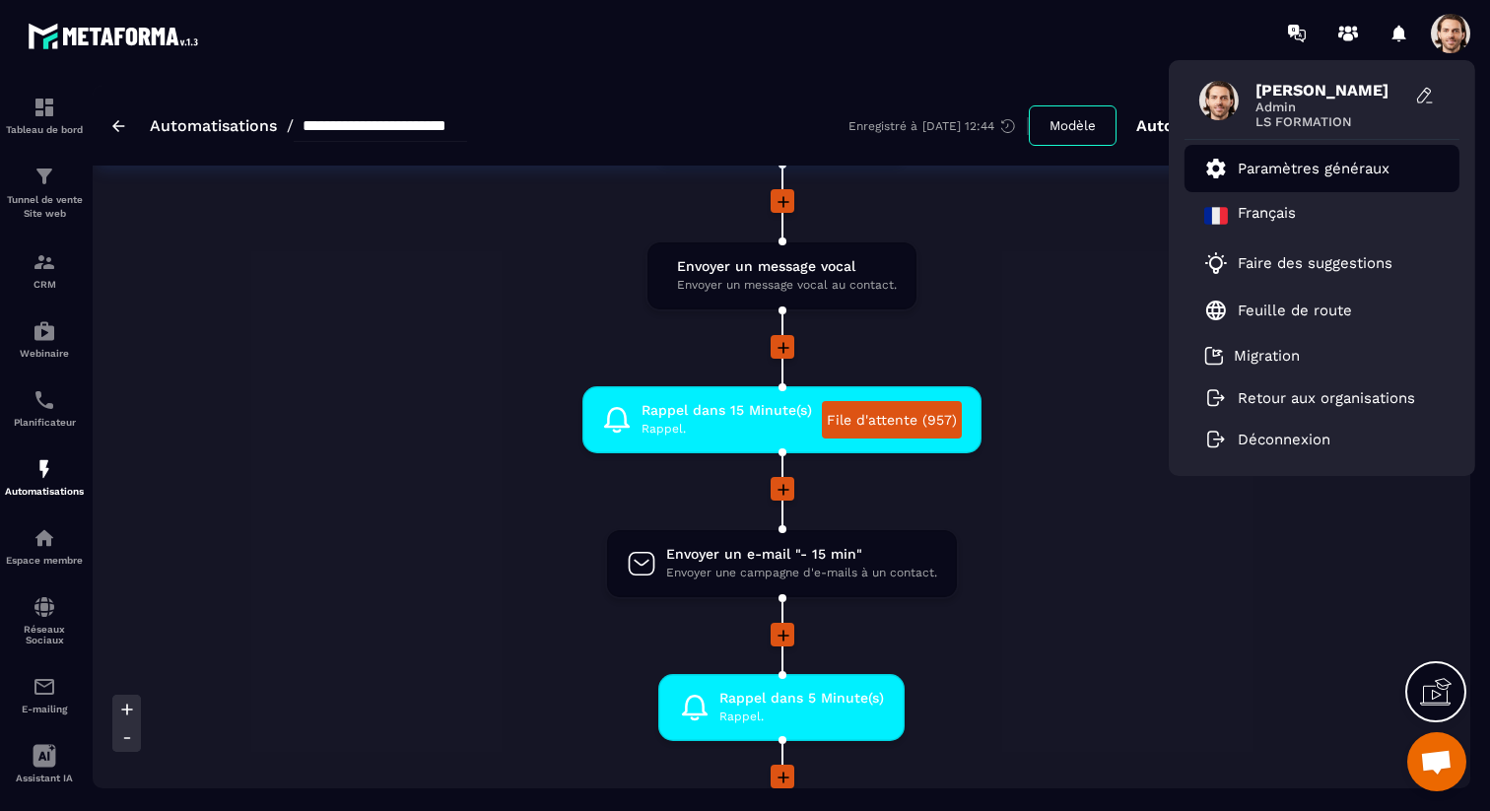  What do you see at coordinates (786, 285) in the screenshot?
I see `span: Envoyer un message vocal au contact.` at bounding box center [786, 285].